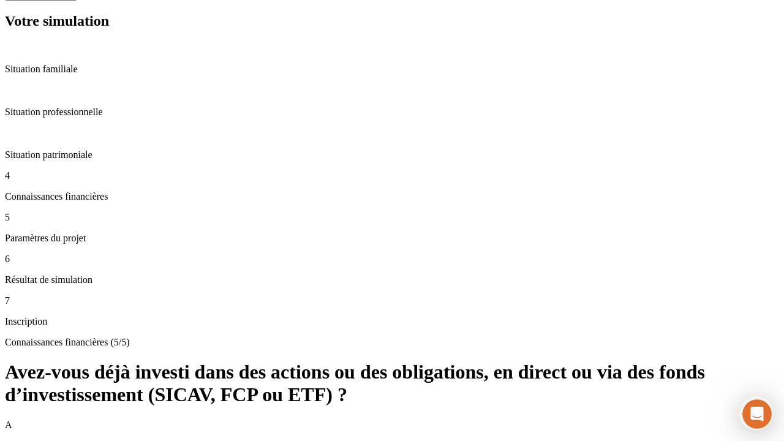 The image size is (784, 441). What do you see at coordinates (392, 342) in the screenshot?
I see `p: Connaissances financières (5/5)` at bounding box center [392, 342].